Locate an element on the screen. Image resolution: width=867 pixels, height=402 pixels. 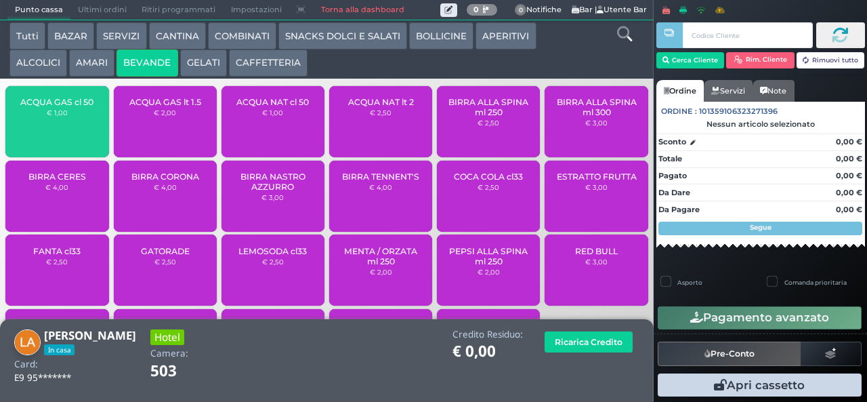
h4: Card: is located at coordinates (26, 364).